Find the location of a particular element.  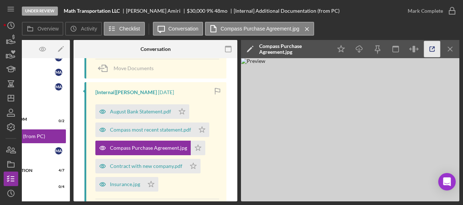

div: Under Review is located at coordinates (40, 11).